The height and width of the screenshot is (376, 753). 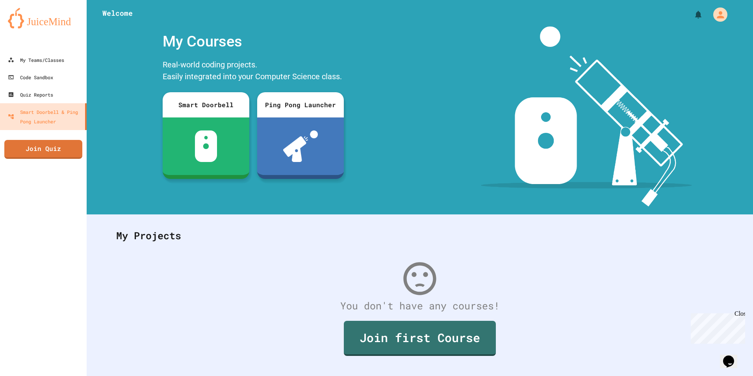 I want to click on div: My Projects, so click(x=420, y=235).